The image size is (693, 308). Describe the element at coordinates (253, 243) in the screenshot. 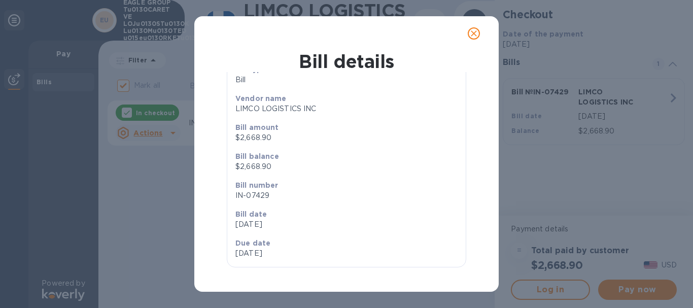

I see `b: Due date` at that location.